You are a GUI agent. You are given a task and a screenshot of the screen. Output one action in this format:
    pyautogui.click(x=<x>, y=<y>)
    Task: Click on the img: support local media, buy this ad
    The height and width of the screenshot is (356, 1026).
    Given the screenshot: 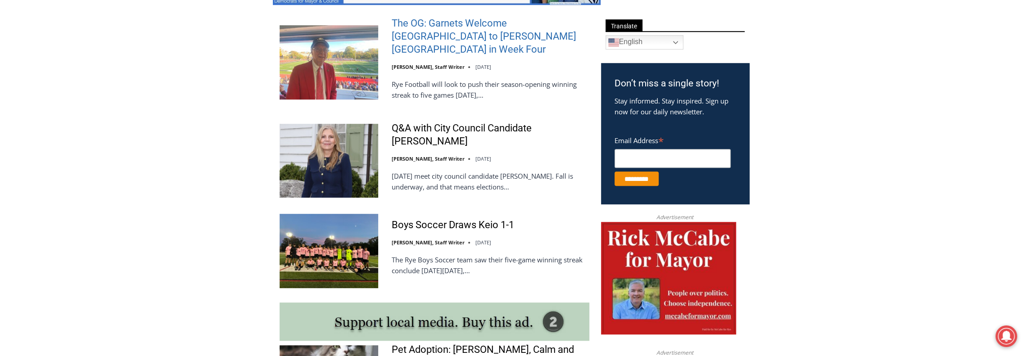 What is the action you would take?
    pyautogui.click(x=435, y=322)
    